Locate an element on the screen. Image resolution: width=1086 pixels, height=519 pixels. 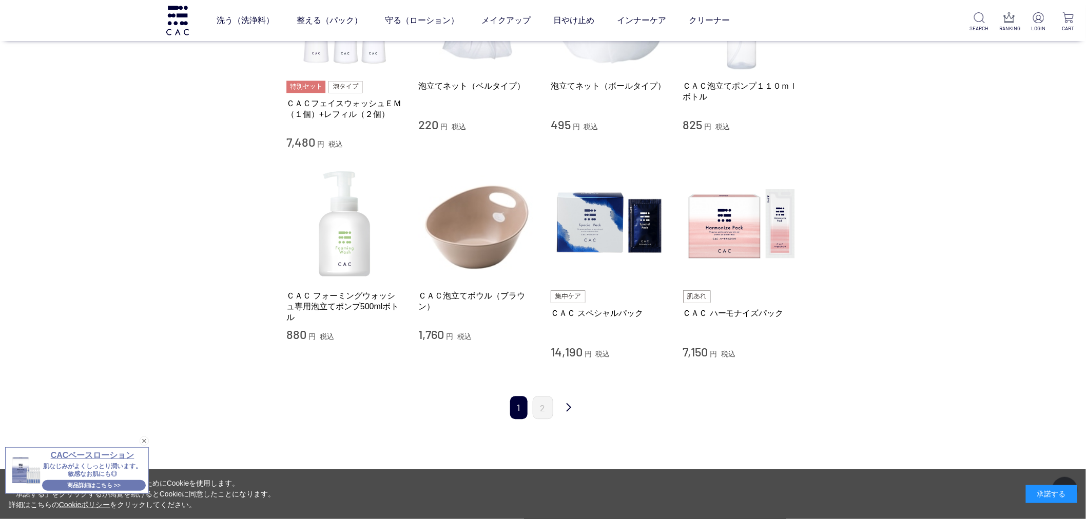
span: 495 is located at coordinates (561, 124).